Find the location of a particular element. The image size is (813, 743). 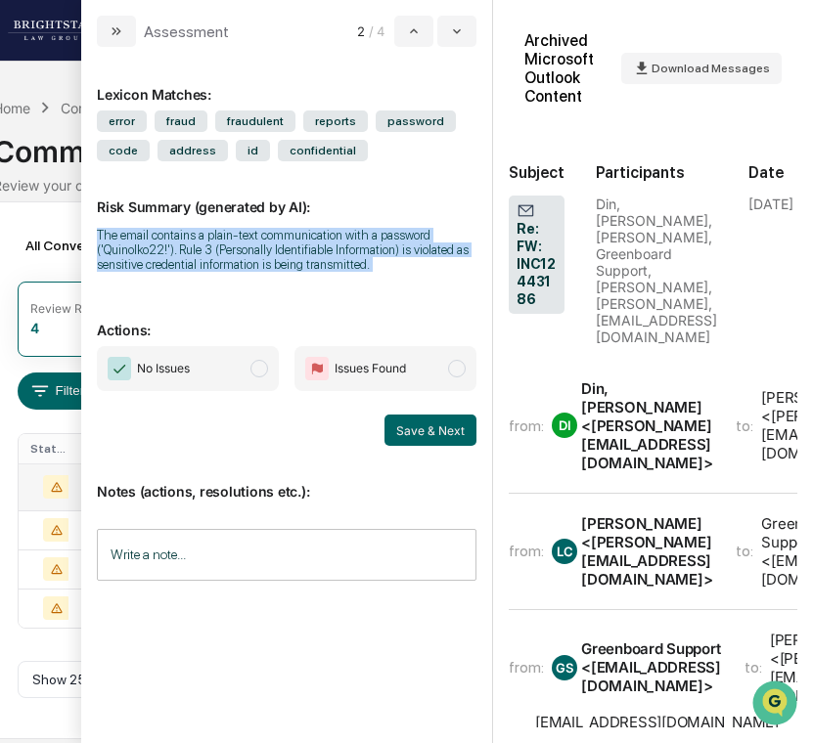

h2: Subject is located at coordinates (536, 172).